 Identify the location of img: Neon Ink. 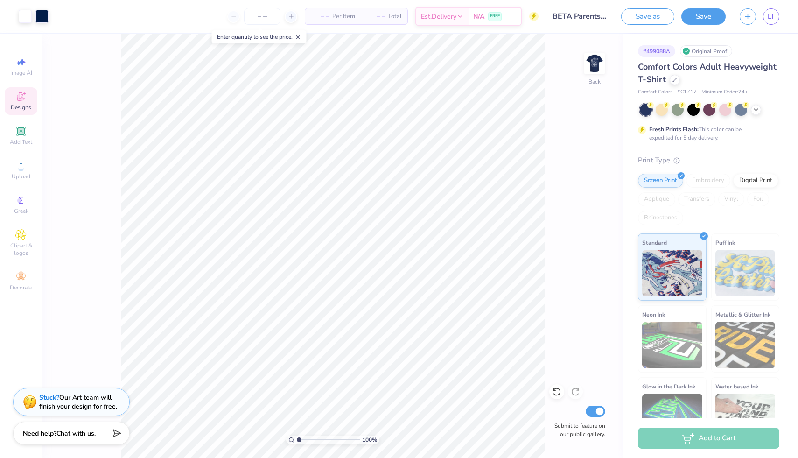
(672, 345).